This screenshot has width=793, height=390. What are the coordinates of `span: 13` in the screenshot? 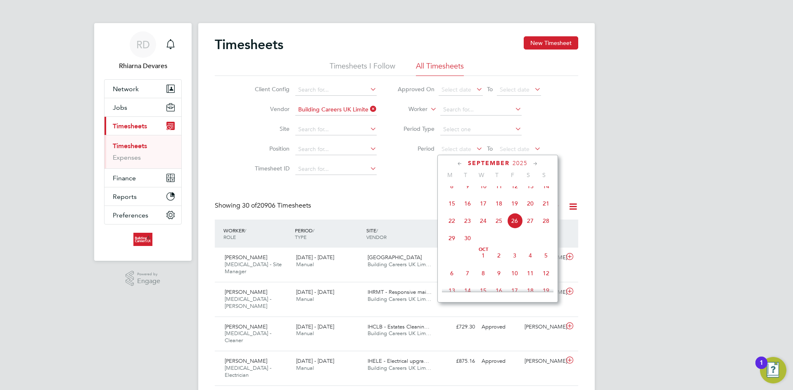 It's located at (452, 291).